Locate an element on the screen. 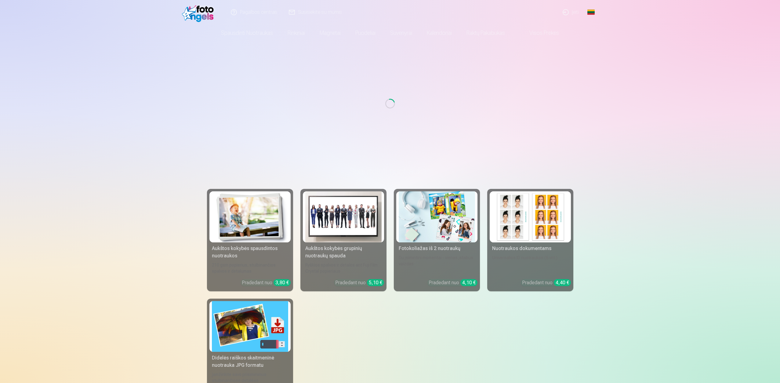 The height and width of the screenshot is (383, 780). img: Aukštos kokybės spausdintos nuotraukos is located at coordinates (250, 217).